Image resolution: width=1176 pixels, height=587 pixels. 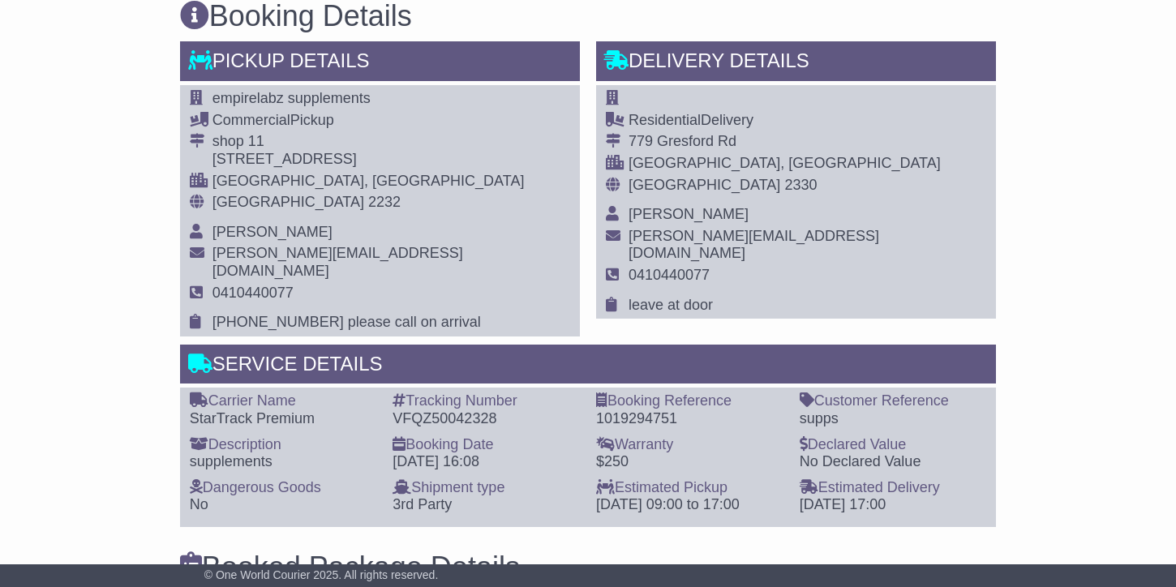 I want to click on div: 779 Gresford Rd, so click(x=807, y=142).